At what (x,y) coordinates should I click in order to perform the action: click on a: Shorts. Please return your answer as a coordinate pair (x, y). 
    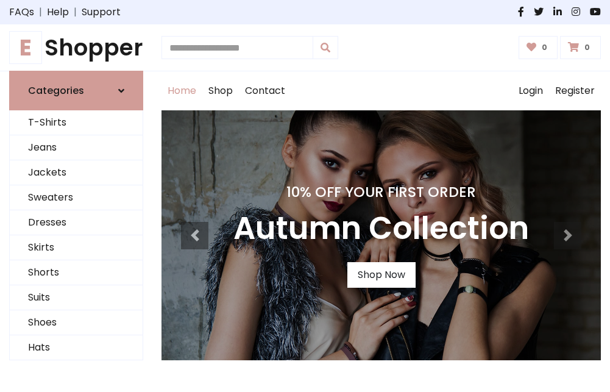
    Looking at the image, I should click on (76, 273).